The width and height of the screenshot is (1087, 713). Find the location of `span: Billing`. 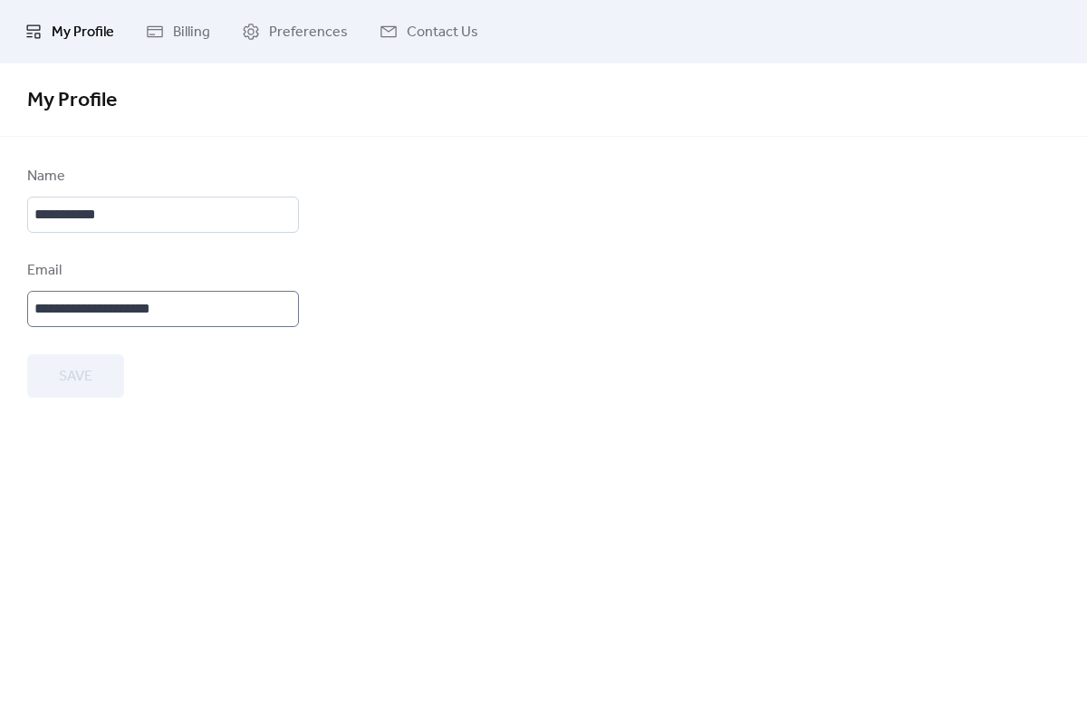

span: Billing is located at coordinates (191, 33).